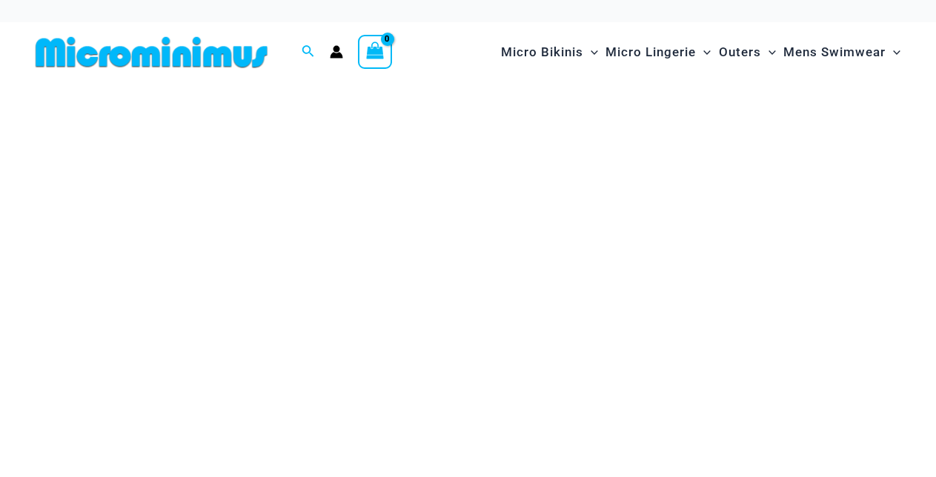 This screenshot has height=477, width=936. I want to click on span: Micro Bikinis, so click(542, 52).